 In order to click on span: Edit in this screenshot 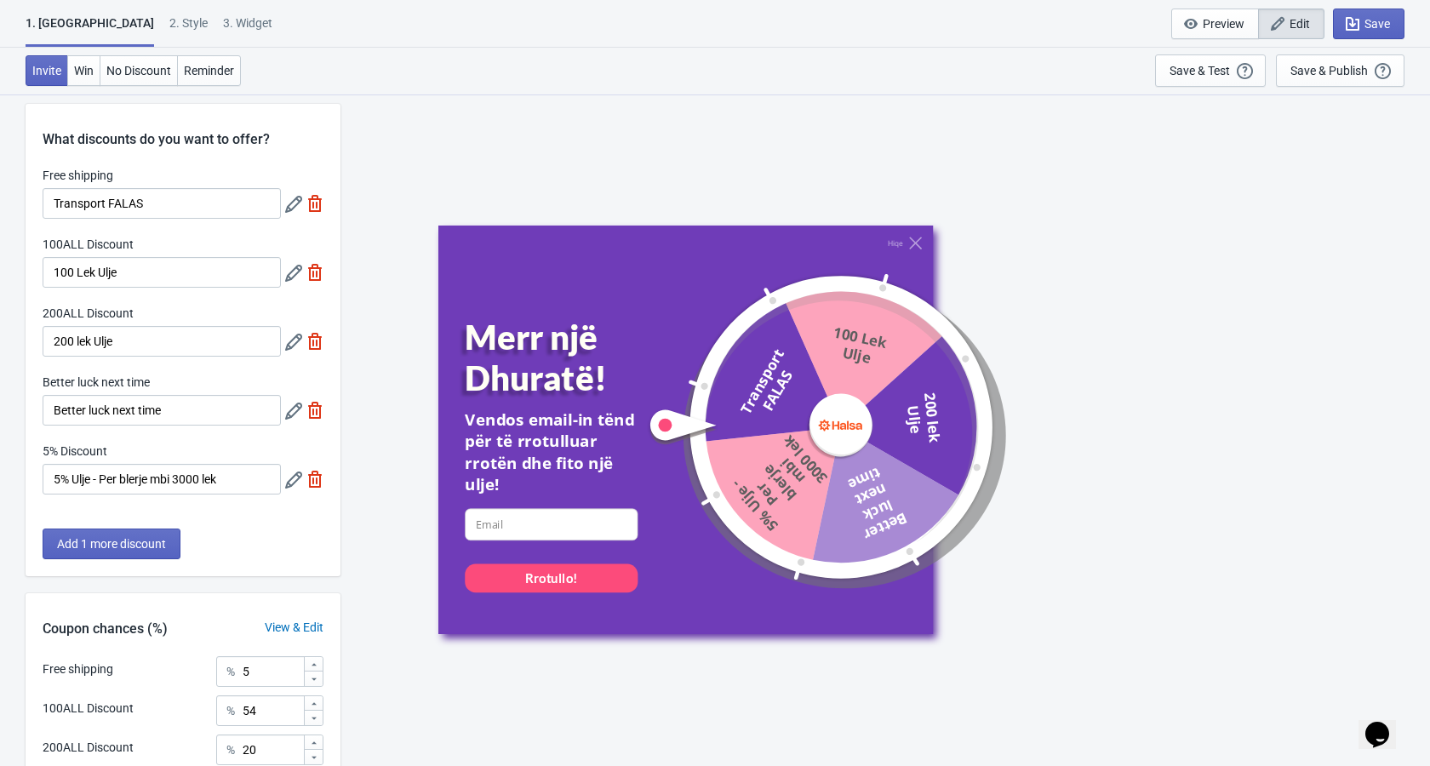, I will do `click(1300, 24)`.